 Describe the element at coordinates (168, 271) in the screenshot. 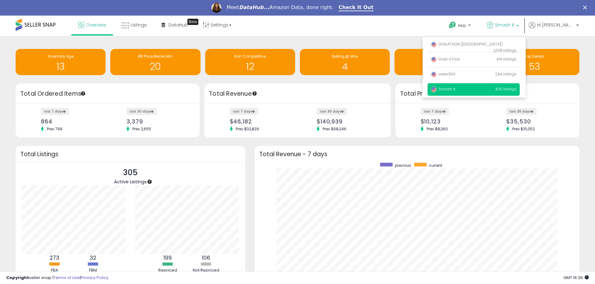

I see `div: Repriced` at that location.